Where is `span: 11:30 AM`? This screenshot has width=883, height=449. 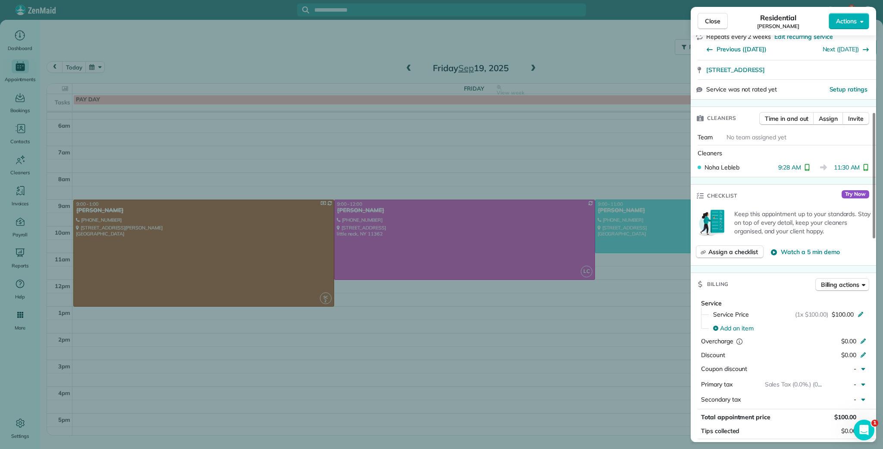
span: 11:30 AM is located at coordinates (847, 167).